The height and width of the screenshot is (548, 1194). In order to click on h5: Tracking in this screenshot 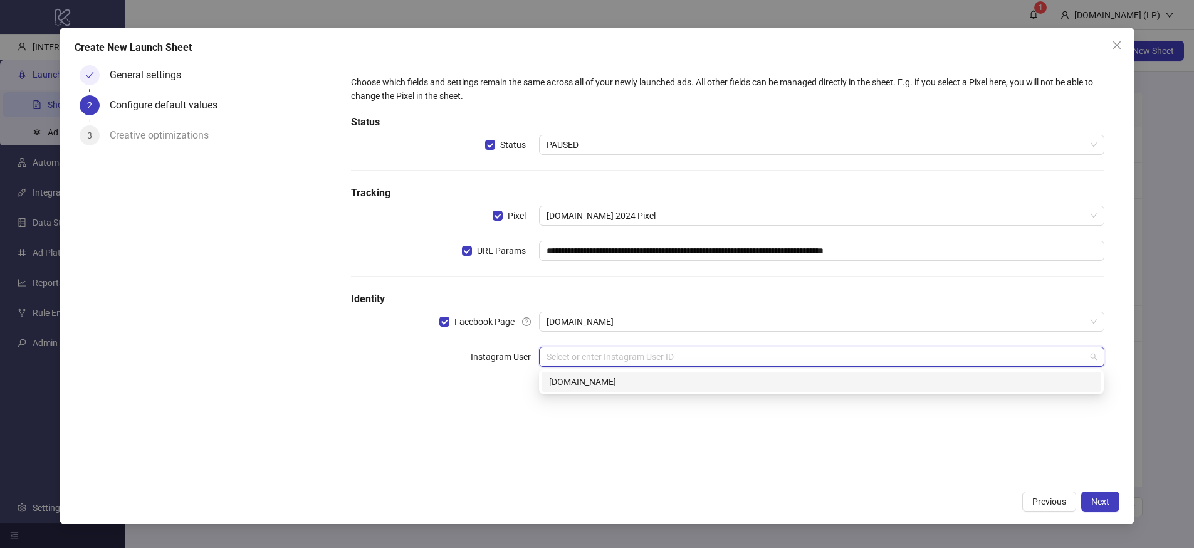, I will do `click(728, 193)`.